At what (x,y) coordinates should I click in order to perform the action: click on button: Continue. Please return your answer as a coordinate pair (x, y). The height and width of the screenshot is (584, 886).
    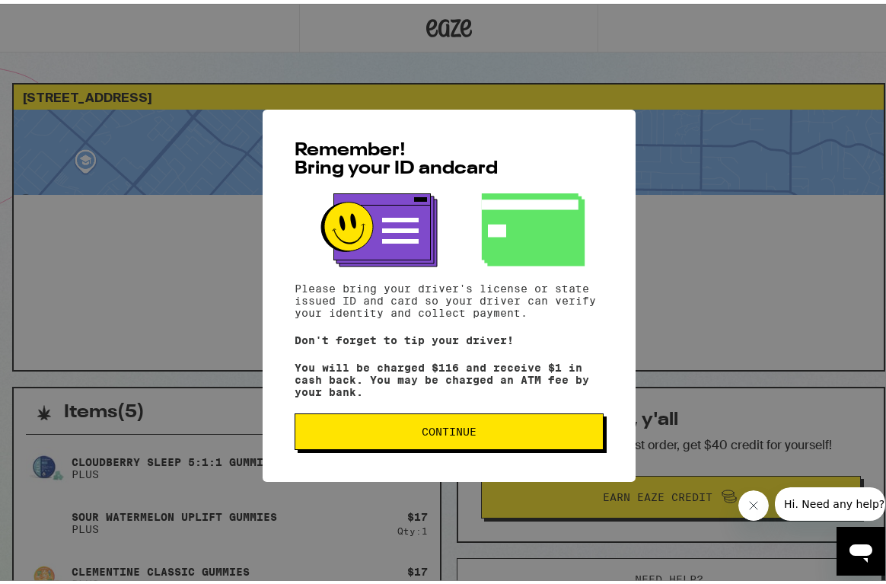
    Looking at the image, I should click on (449, 428).